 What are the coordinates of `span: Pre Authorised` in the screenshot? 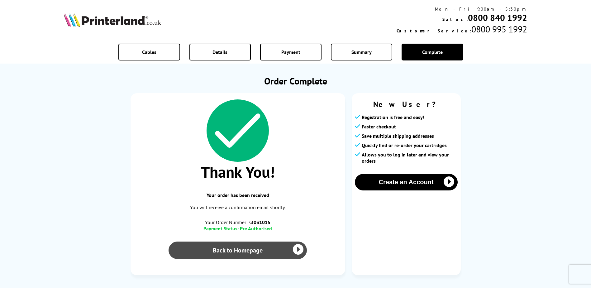 It's located at (256, 228).